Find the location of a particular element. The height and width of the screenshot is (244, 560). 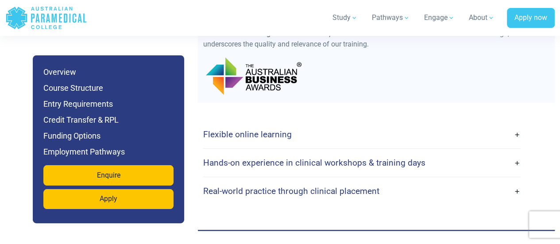

a: Apply now is located at coordinates (531, 18).